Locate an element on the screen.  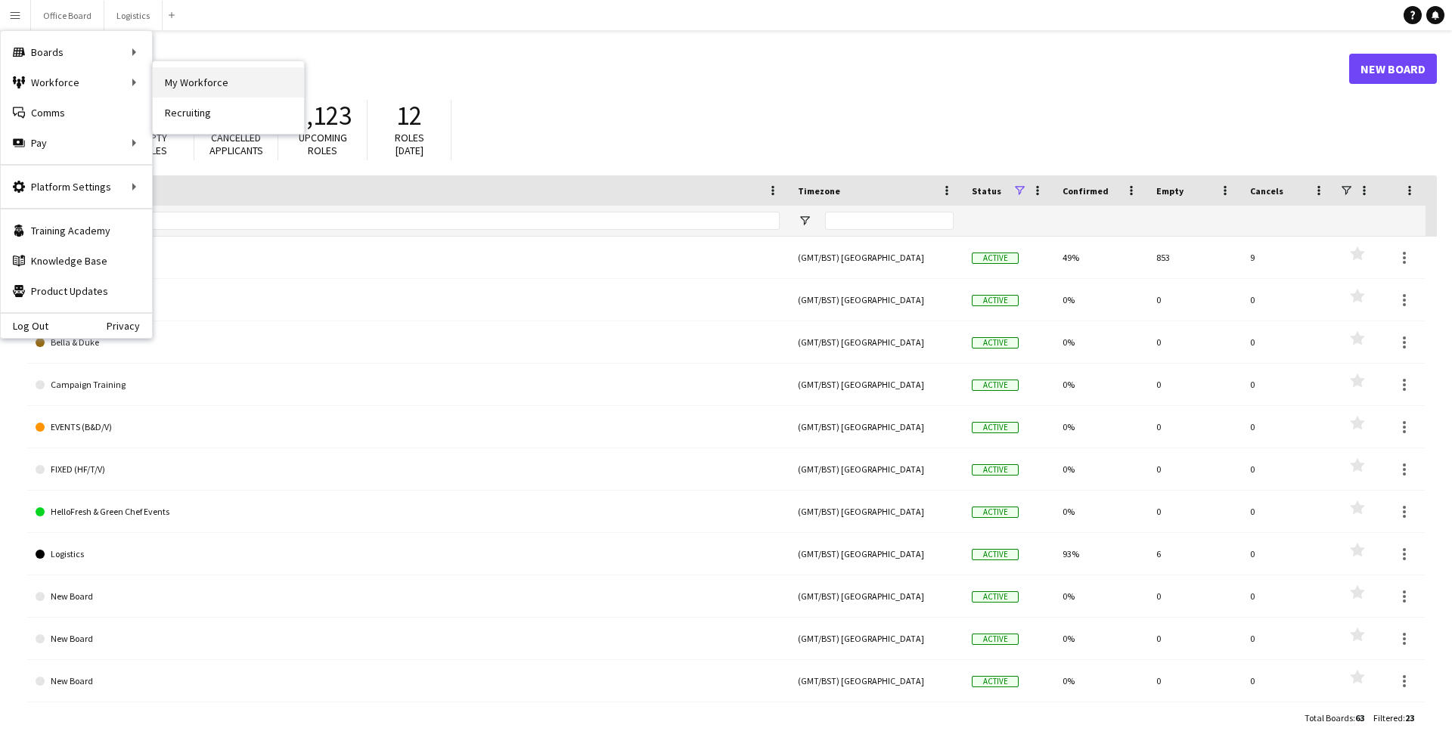
button: Logistics is located at coordinates (133, 15).